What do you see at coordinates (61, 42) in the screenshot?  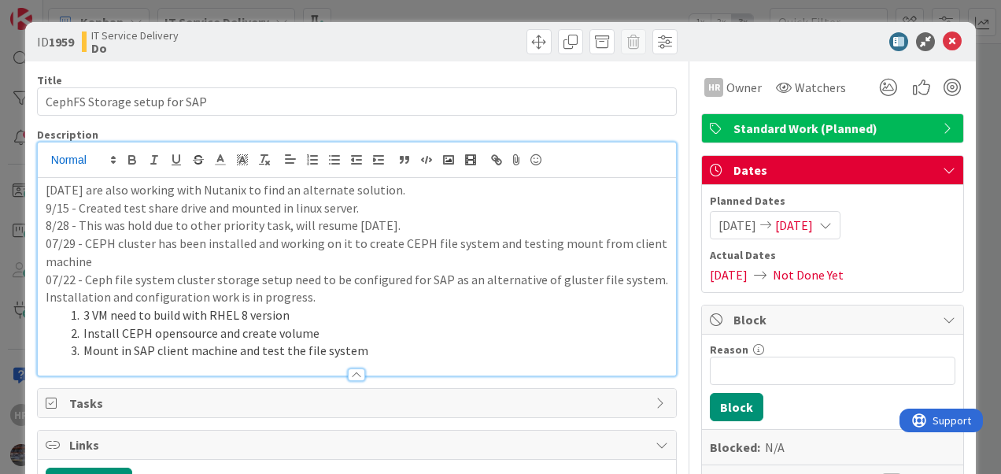 I see `b: 1959` at bounding box center [61, 42].